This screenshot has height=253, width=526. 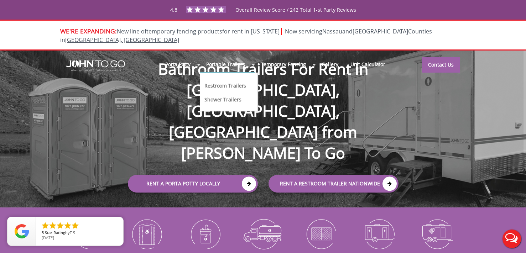 What do you see at coordinates (43, 233) in the screenshot?
I see `span: 5` at bounding box center [43, 233].